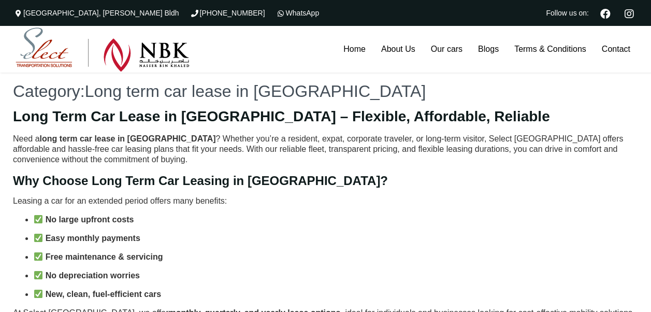 The image size is (651, 312). What do you see at coordinates (104, 256) in the screenshot?
I see `strong: Free maintenance & servicing` at bounding box center [104, 256].